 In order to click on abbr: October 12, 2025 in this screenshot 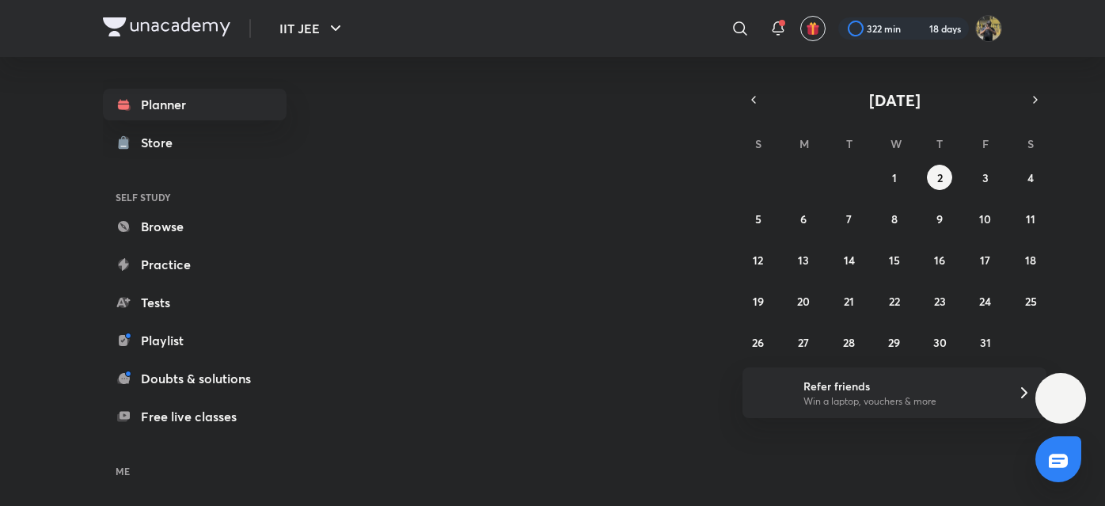, I will do `click(758, 260)`.